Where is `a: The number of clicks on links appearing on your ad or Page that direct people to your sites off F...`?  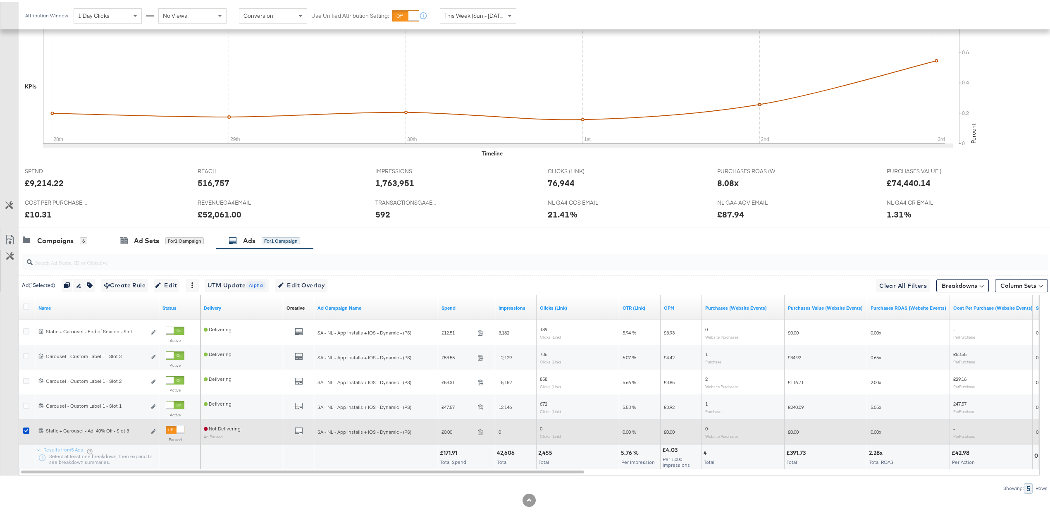 a: The number of clicks on links appearing on your ad or Page that direct people to your sites off F... is located at coordinates (578, 306).